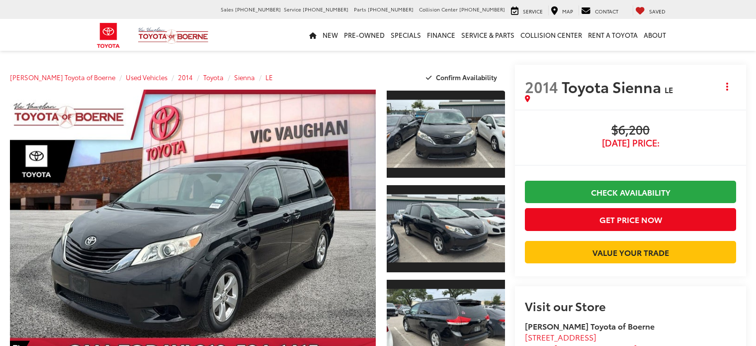 This screenshot has height=346, width=756. I want to click on a: 2014, so click(185, 77).